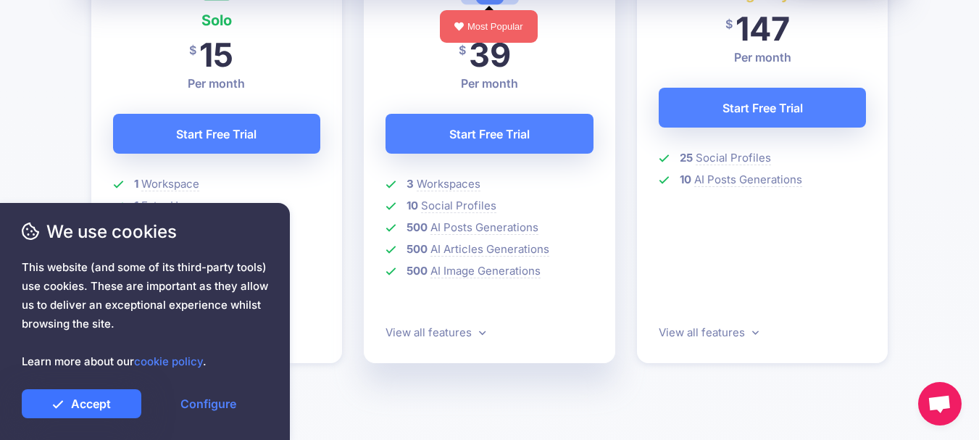 This screenshot has width=979, height=440. What do you see at coordinates (686, 157) in the screenshot?
I see `b: 25` at bounding box center [686, 157].